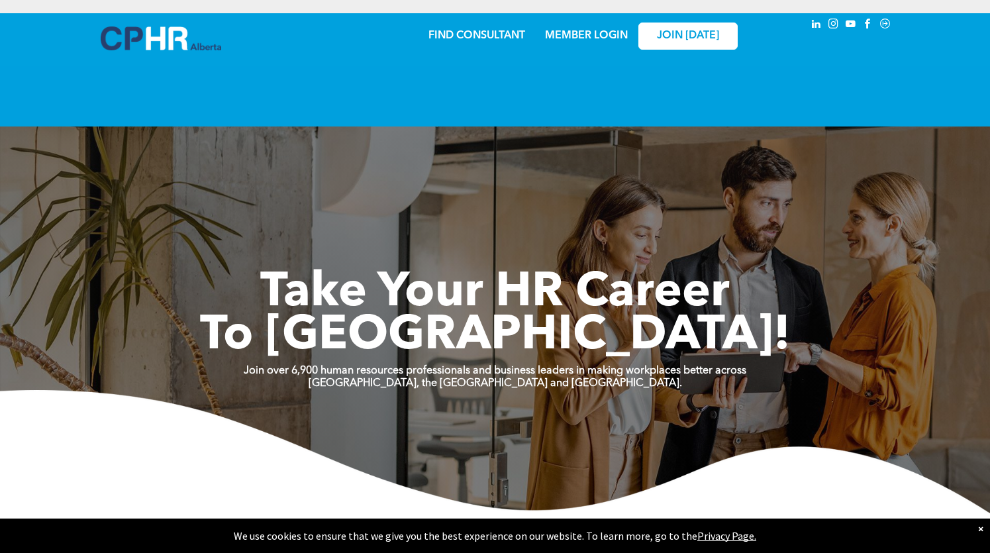 The width and height of the screenshot is (990, 553). I want to click on a: instagram, so click(834, 25).